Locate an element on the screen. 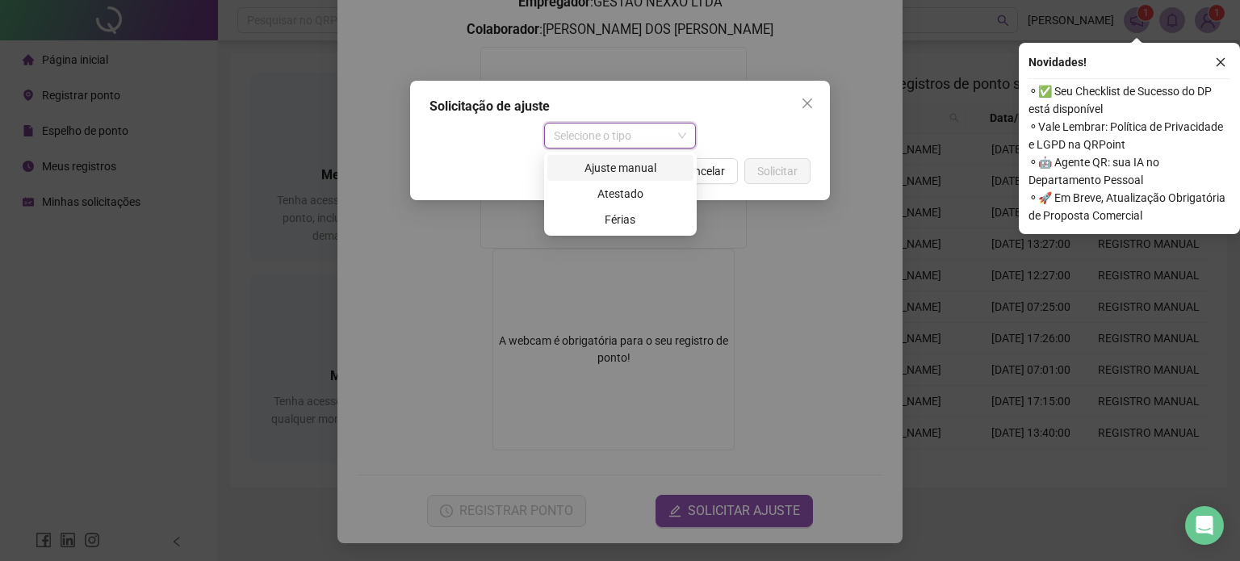 This screenshot has height=561, width=1240. span: Selecione o tipo is located at coordinates (620, 136).